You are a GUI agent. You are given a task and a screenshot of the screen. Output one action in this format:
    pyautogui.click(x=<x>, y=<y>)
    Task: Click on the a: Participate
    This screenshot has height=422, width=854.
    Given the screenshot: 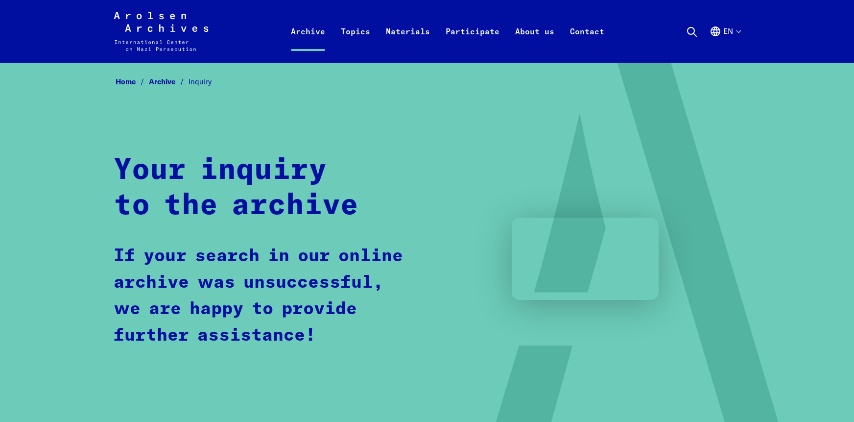 What is the action you would take?
    pyautogui.click(x=473, y=43)
    